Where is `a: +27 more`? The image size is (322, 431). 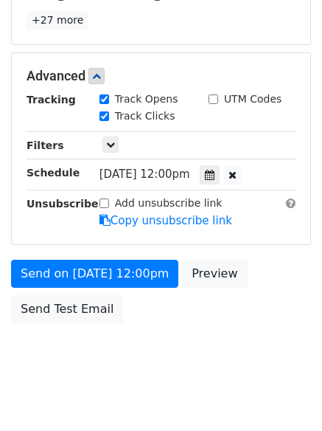 a: +27 more is located at coordinates (57, 20).